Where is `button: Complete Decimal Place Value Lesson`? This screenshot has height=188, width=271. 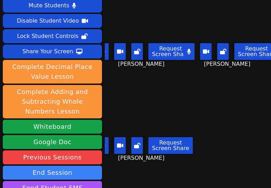 button: Complete Decimal Place Value Lesson is located at coordinates (52, 72).